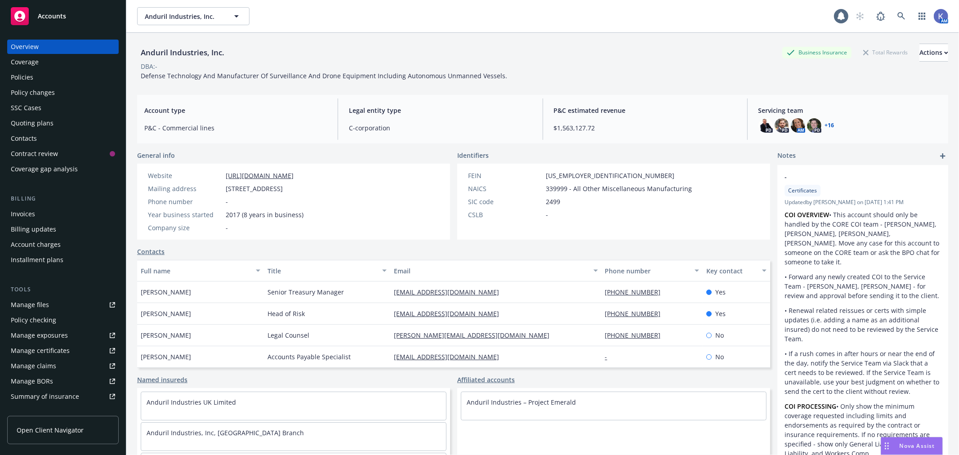 The image size is (959, 455). I want to click on div: Manage BORs, so click(32, 381).